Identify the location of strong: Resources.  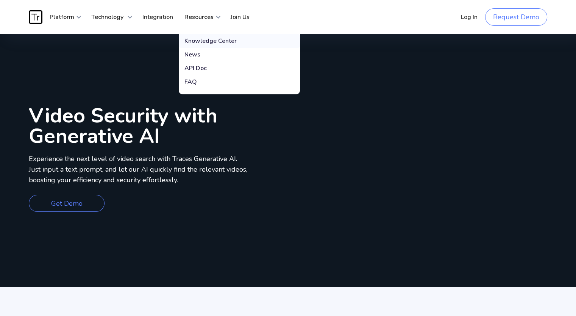
(199, 17).